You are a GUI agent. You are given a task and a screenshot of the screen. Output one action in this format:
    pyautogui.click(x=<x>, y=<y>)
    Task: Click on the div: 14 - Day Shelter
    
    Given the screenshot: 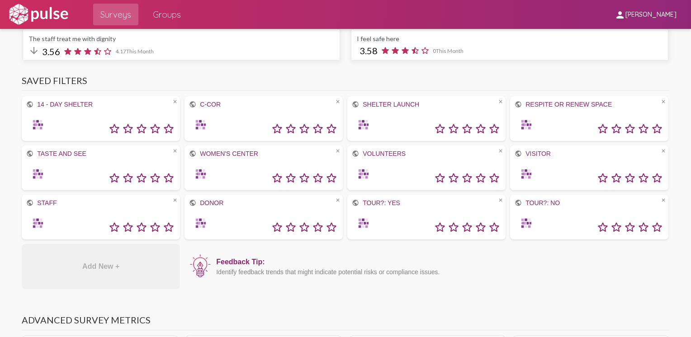 What is the action you would take?
    pyautogui.click(x=104, y=108)
    